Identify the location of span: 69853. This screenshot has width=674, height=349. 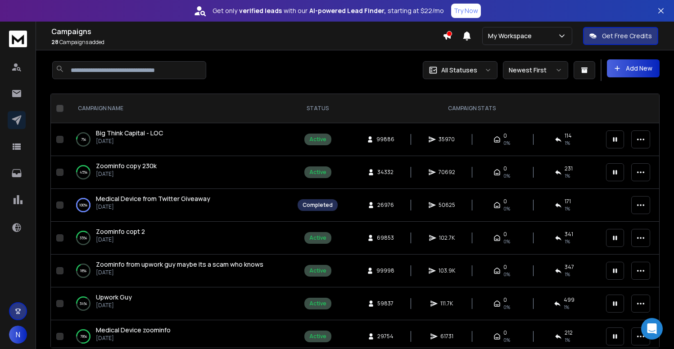
(385, 238).